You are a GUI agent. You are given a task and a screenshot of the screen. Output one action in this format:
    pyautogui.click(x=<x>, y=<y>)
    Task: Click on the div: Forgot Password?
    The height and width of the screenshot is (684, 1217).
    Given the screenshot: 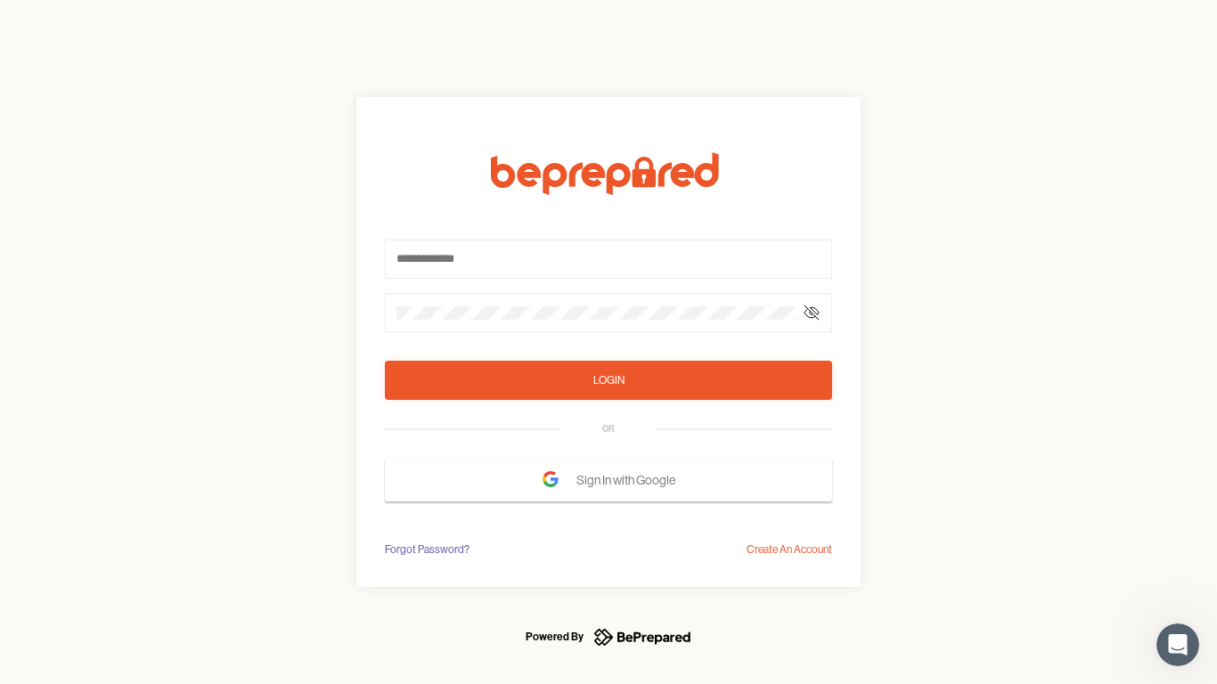 What is the action you would take?
    pyautogui.click(x=427, y=550)
    